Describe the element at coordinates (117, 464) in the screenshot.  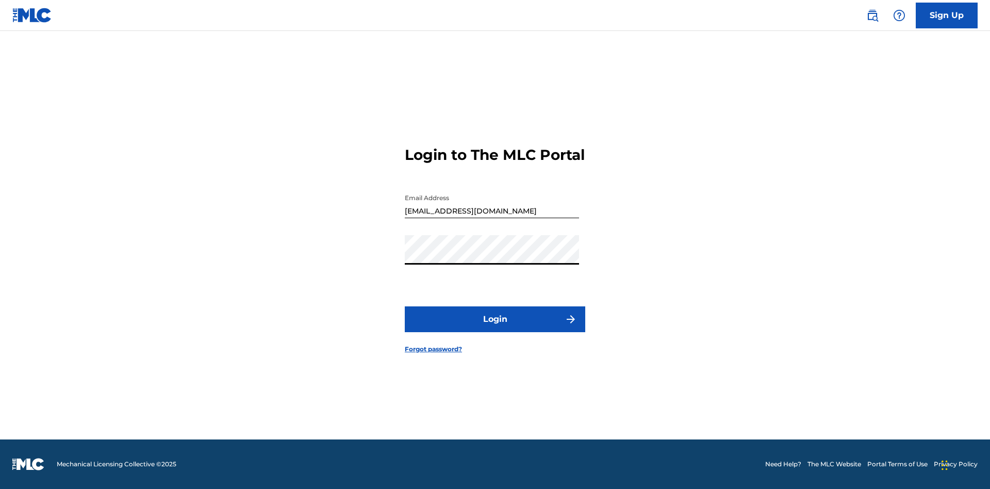
I see `span: Mechanical Licensing Collective © 2025` at that location.